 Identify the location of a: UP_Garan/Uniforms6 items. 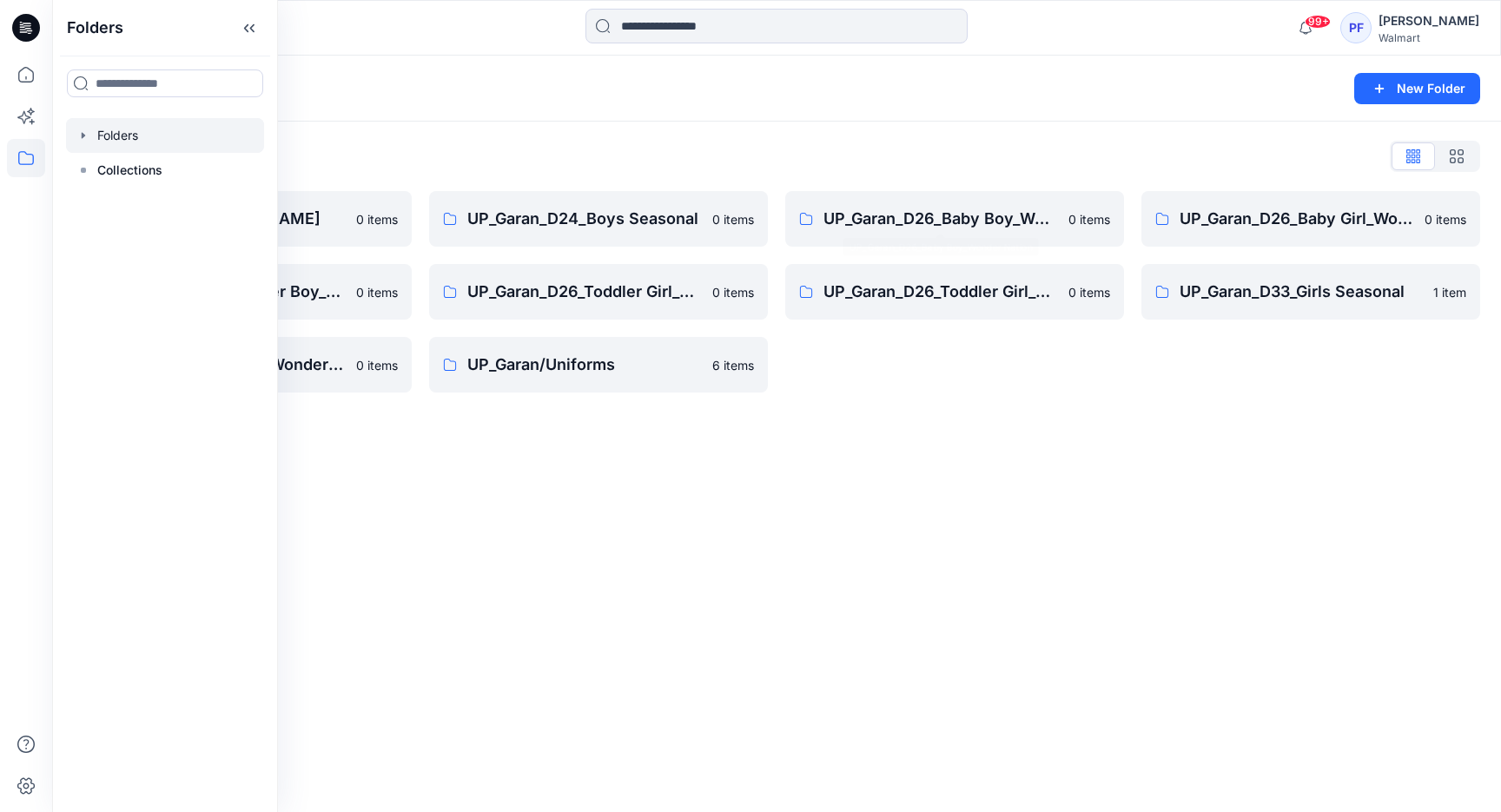
(598, 365).